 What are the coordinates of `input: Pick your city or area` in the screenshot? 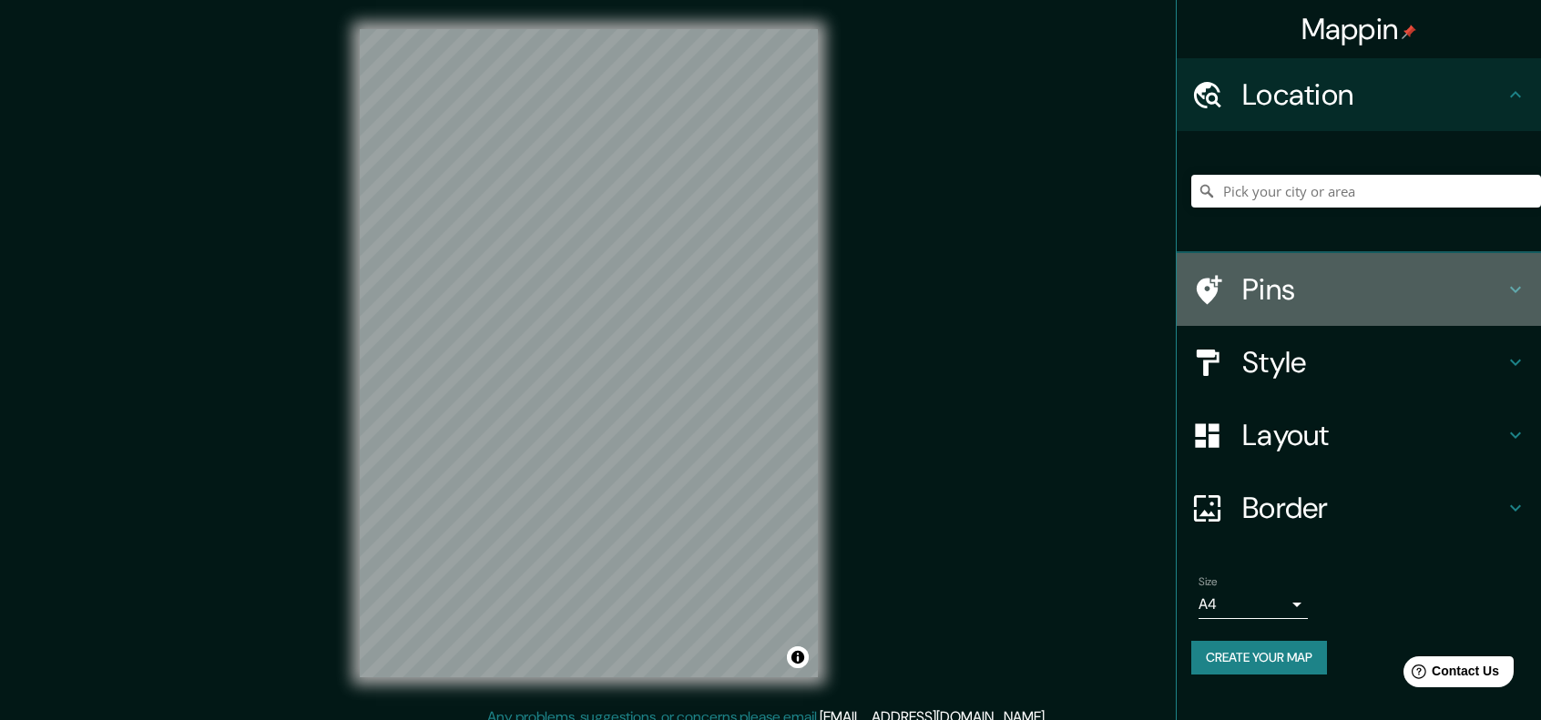 It's located at (1366, 191).